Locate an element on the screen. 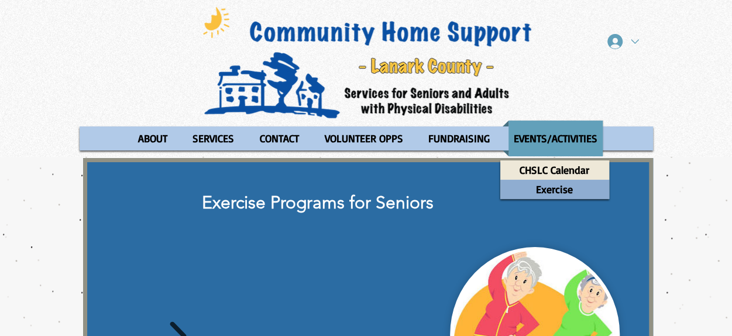  p: Exercise is located at coordinates (554, 189).